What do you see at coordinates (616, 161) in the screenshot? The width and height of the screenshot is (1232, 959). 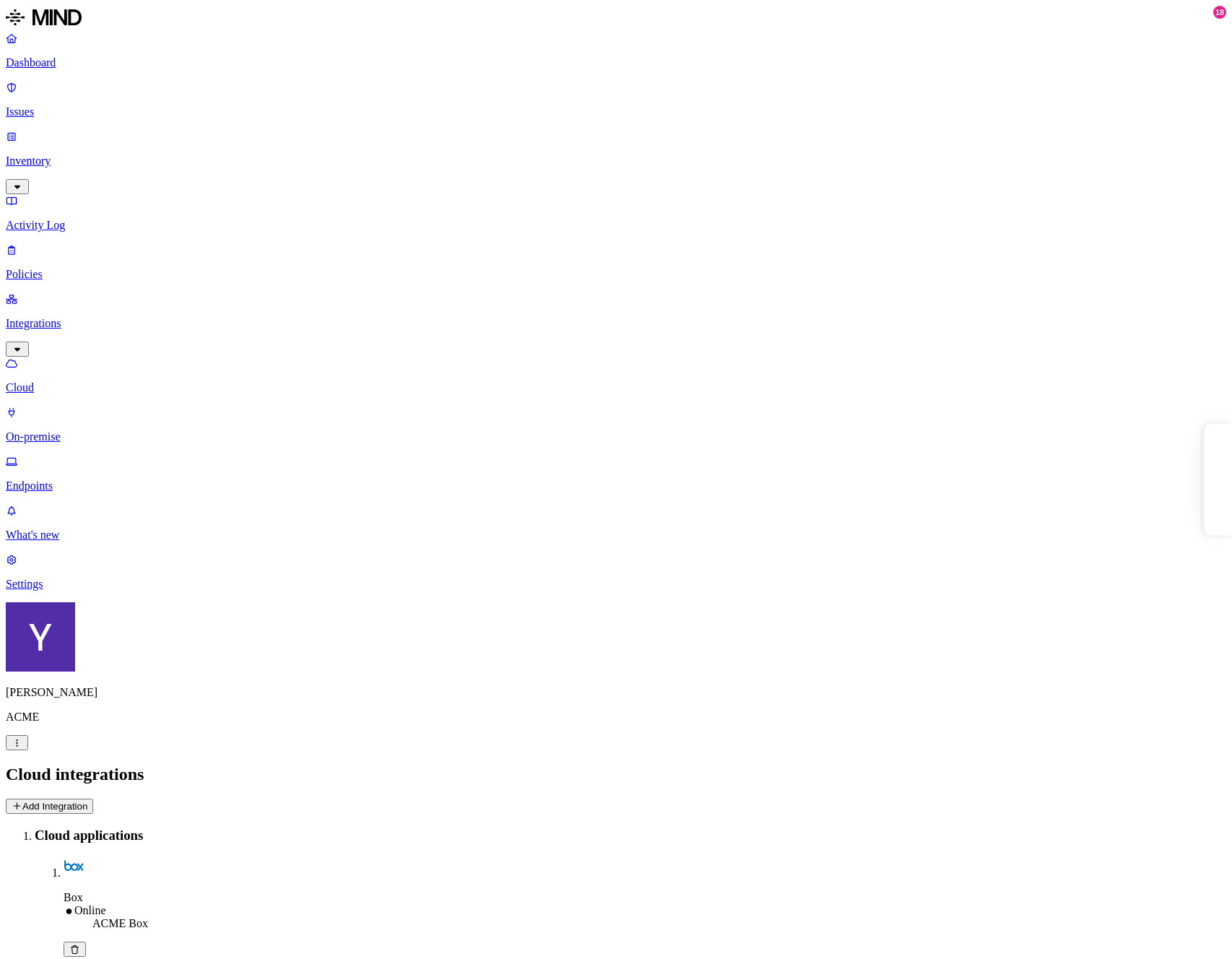 I see `a: Inventory` at bounding box center [616, 161].